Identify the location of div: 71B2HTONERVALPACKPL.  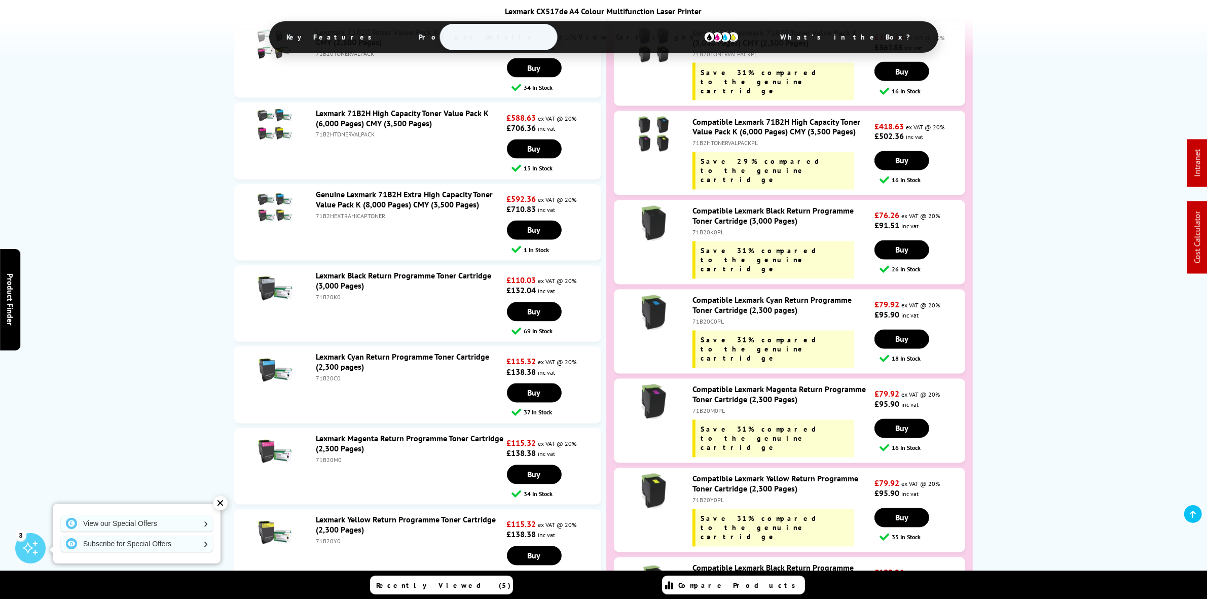
(782, 143).